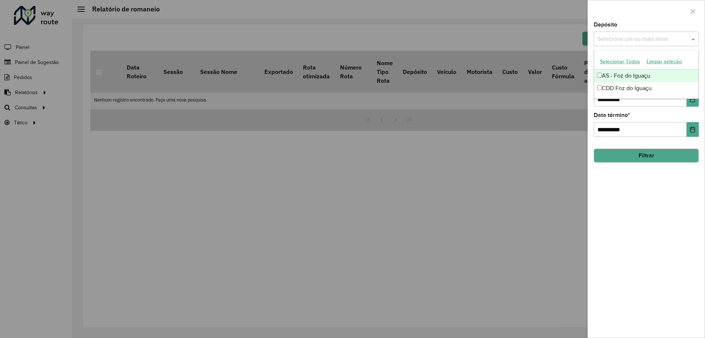 This screenshot has height=338, width=705. I want to click on button: Filtrar, so click(647, 155).